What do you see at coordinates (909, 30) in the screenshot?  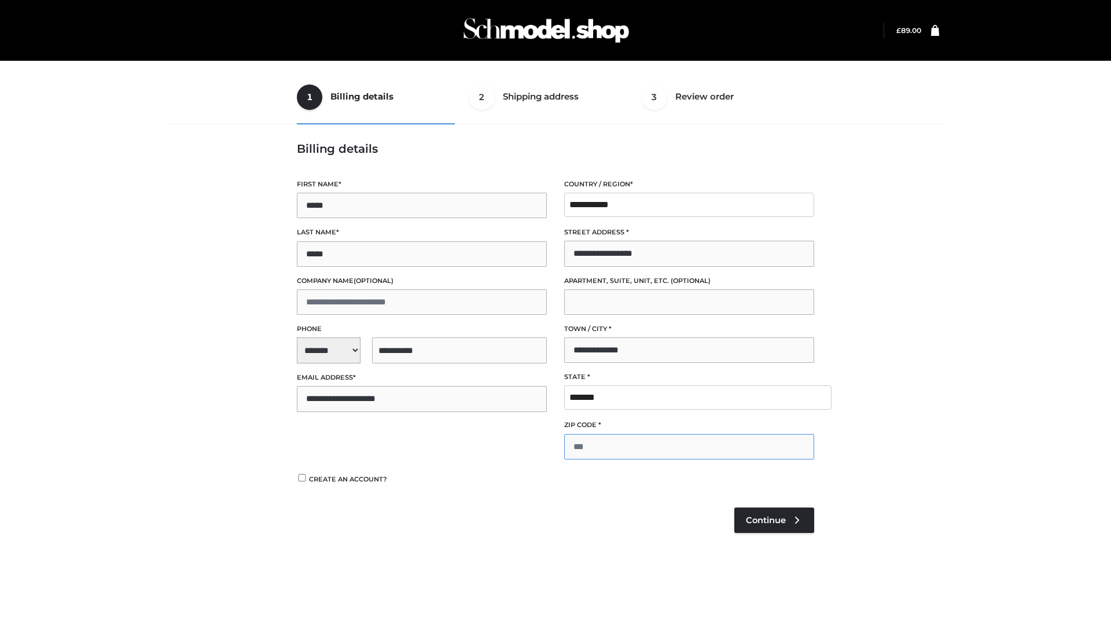 I see `bdi: 89.00` at bounding box center [909, 30].